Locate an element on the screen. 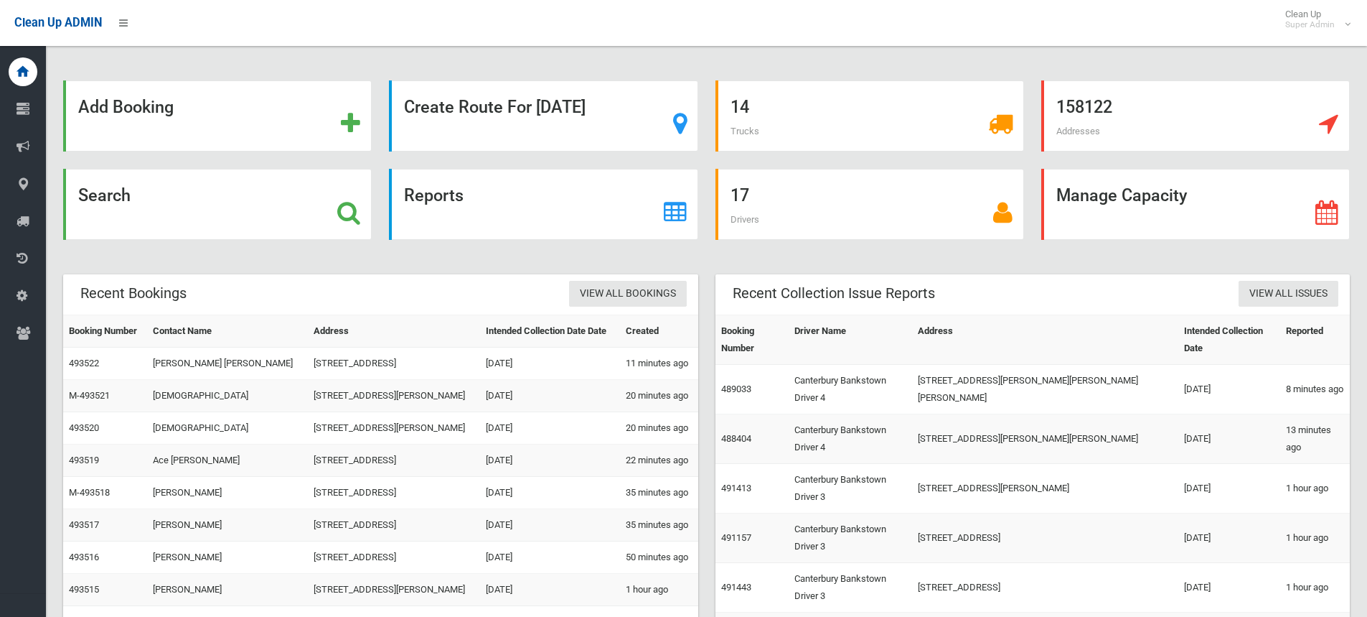 This screenshot has width=1367, height=617. a: 14 Trucks is located at coordinates (870, 116).